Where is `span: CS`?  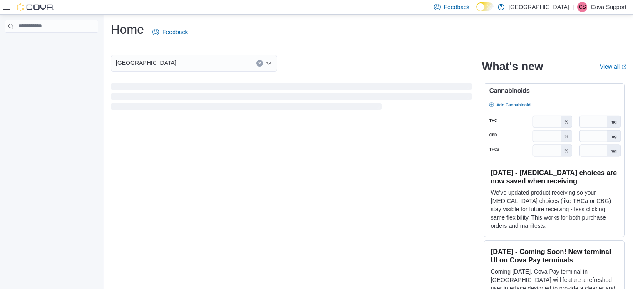
span: CS is located at coordinates (582, 7).